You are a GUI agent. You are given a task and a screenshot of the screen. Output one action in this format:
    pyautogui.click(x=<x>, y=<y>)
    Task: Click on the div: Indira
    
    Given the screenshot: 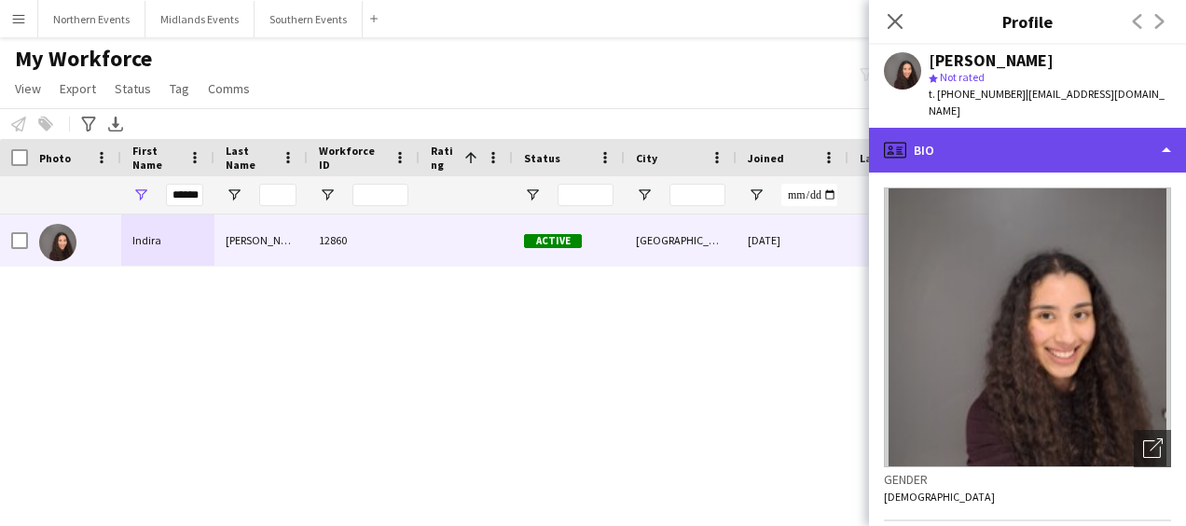 What is the action you would take?
    pyautogui.click(x=168, y=240)
    